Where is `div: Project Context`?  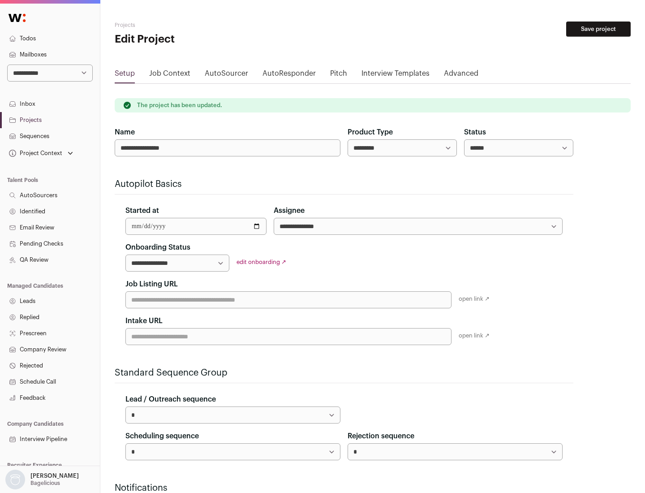
div: Project Context is located at coordinates (35, 153).